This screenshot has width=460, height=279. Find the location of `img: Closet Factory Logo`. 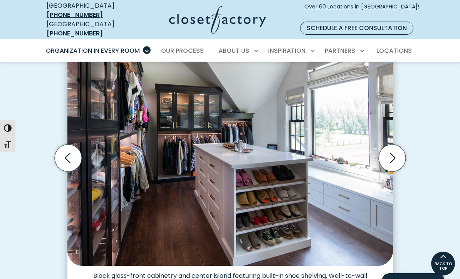

img: Closet Factory Logo is located at coordinates (217, 20).